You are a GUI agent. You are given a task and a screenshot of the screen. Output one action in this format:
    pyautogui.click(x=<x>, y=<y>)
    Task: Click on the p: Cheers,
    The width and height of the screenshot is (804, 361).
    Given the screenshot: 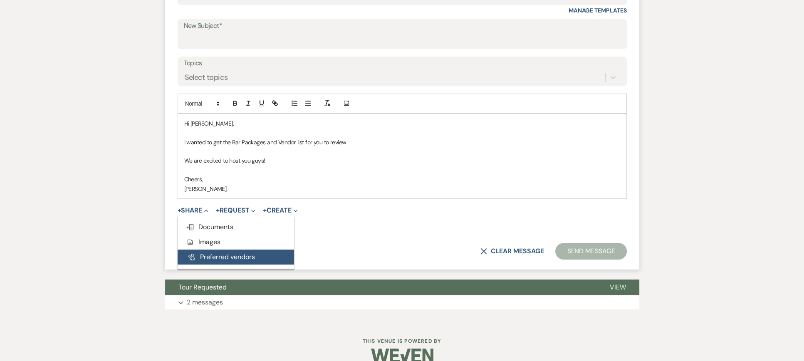 What is the action you would take?
    pyautogui.click(x=402, y=179)
    